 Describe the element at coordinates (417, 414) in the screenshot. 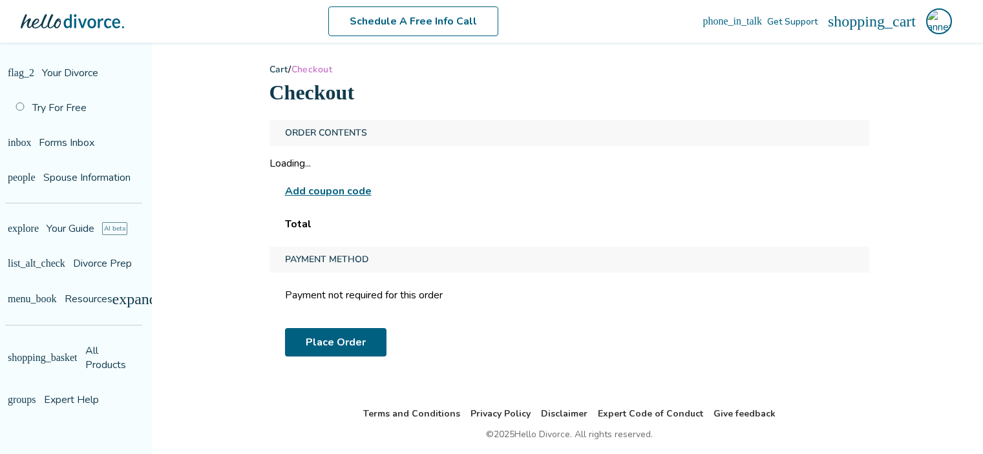

I see `a: Terms and Conditions` at that location.